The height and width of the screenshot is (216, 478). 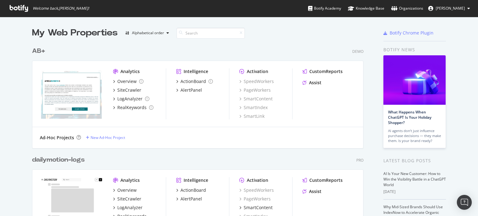 What do you see at coordinates (108, 138) in the screenshot?
I see `div: New Ad-Hoc Project` at bounding box center [108, 138].